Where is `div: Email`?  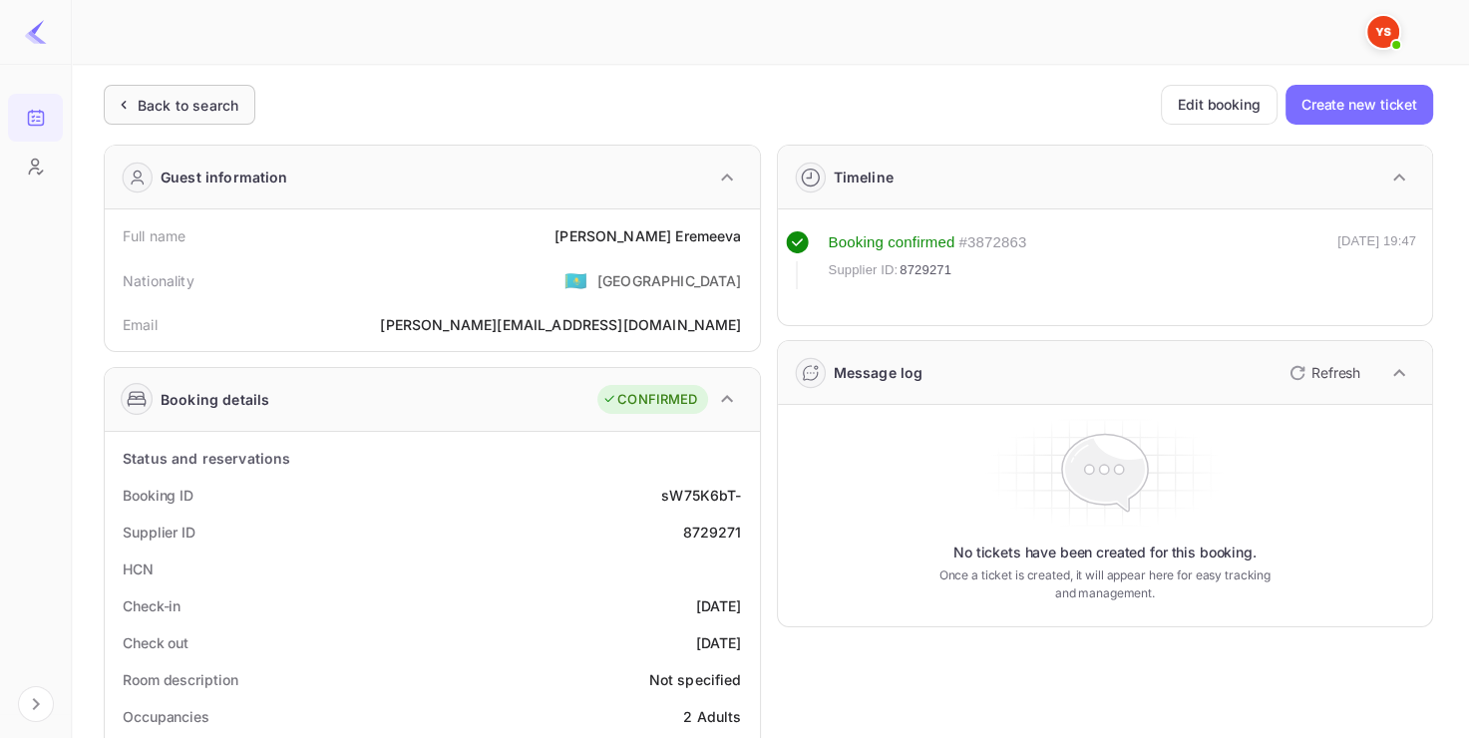 div: Email is located at coordinates (140, 324).